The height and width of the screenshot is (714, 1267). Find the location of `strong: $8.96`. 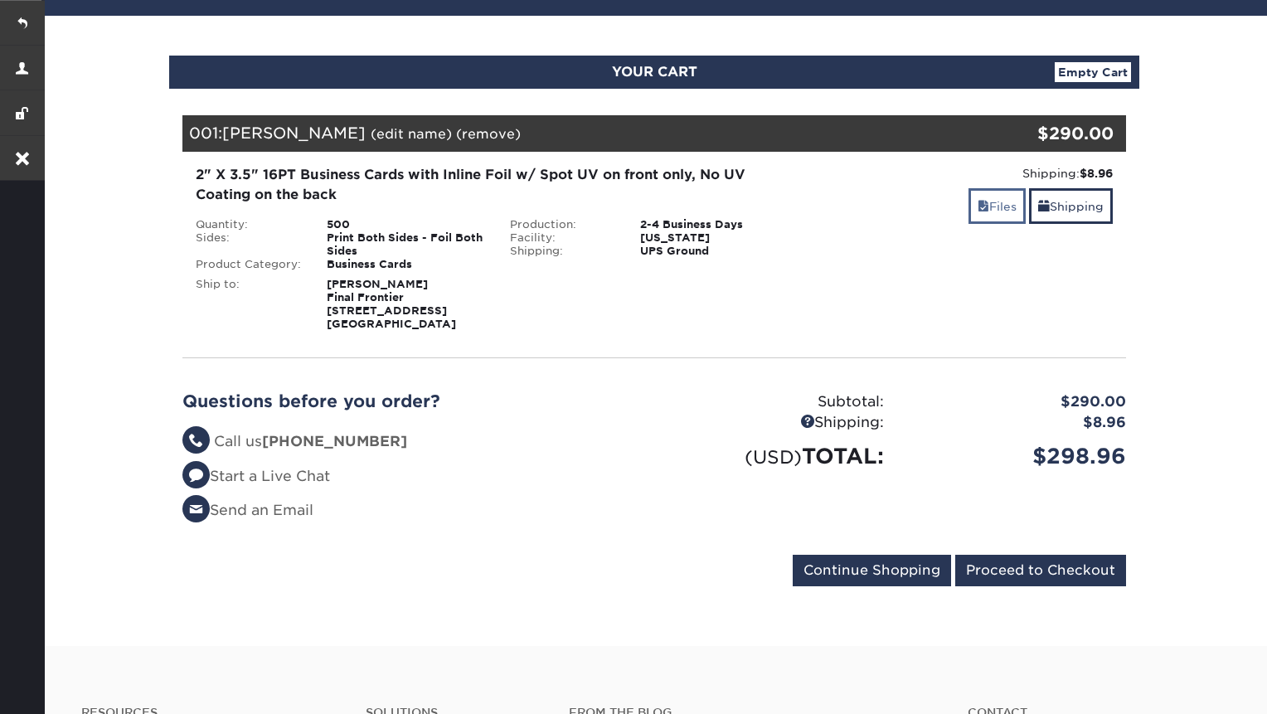

strong: $8.96 is located at coordinates (1097, 173).